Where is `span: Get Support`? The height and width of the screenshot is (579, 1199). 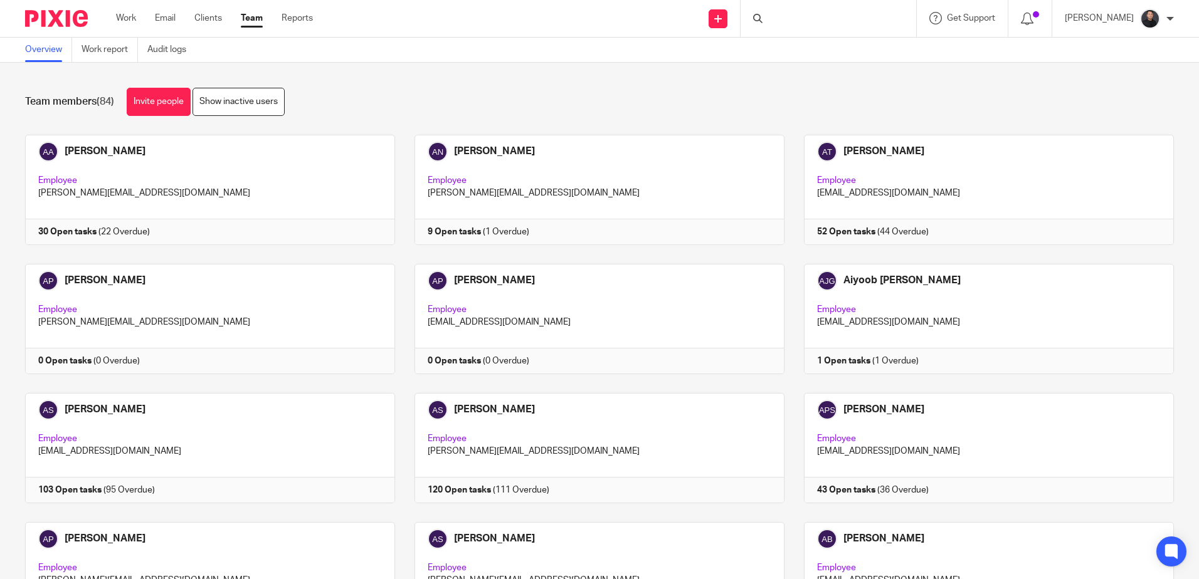
span: Get Support is located at coordinates (971, 18).